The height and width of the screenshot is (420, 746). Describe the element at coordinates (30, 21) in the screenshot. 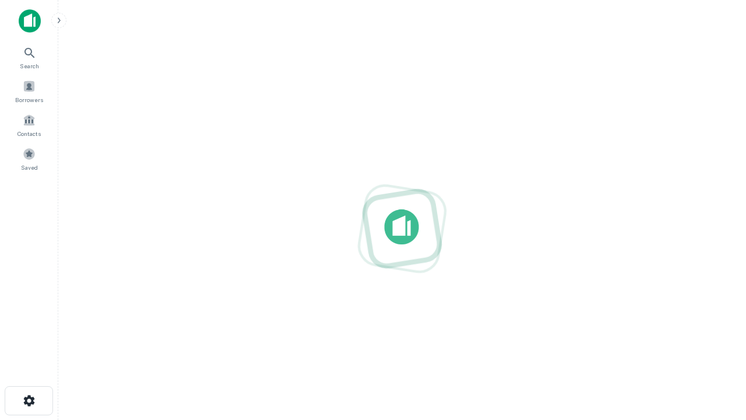

I see `img: capitalize-icon.png` at that location.